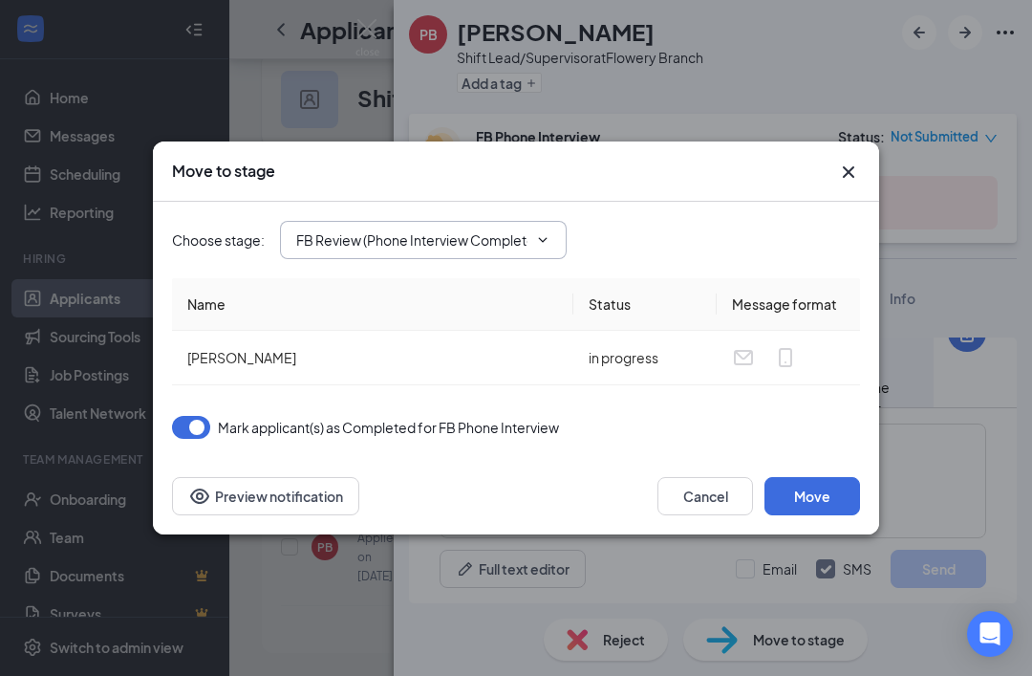 The image size is (1032, 676). I want to click on svg: ChevronDown, so click(543, 240).